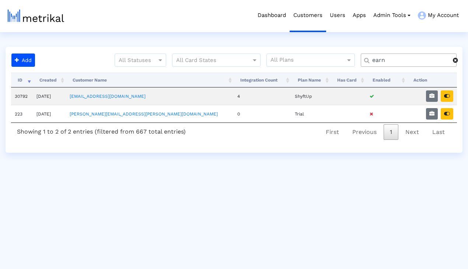 The width and height of the screenshot is (468, 269). I want to click on th: Integration Count: activate to sort column ascending, so click(263, 80).